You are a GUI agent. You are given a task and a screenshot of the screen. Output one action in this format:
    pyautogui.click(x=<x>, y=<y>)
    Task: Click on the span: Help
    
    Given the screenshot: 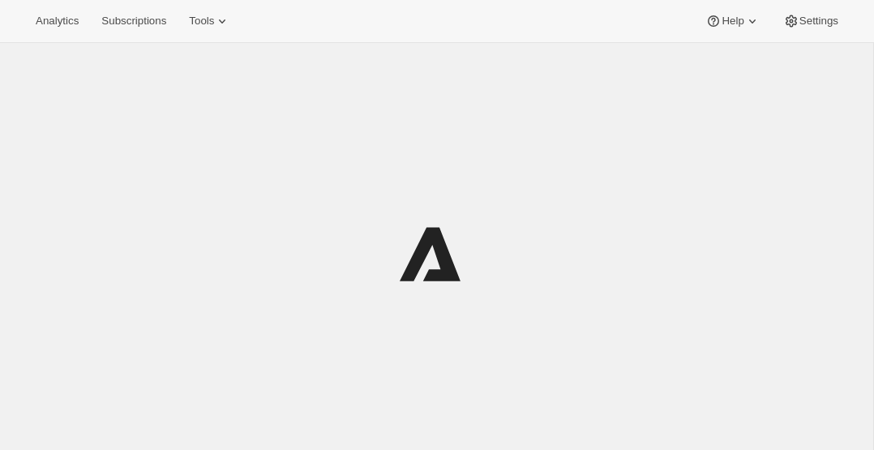 What is the action you would take?
    pyautogui.click(x=732, y=21)
    